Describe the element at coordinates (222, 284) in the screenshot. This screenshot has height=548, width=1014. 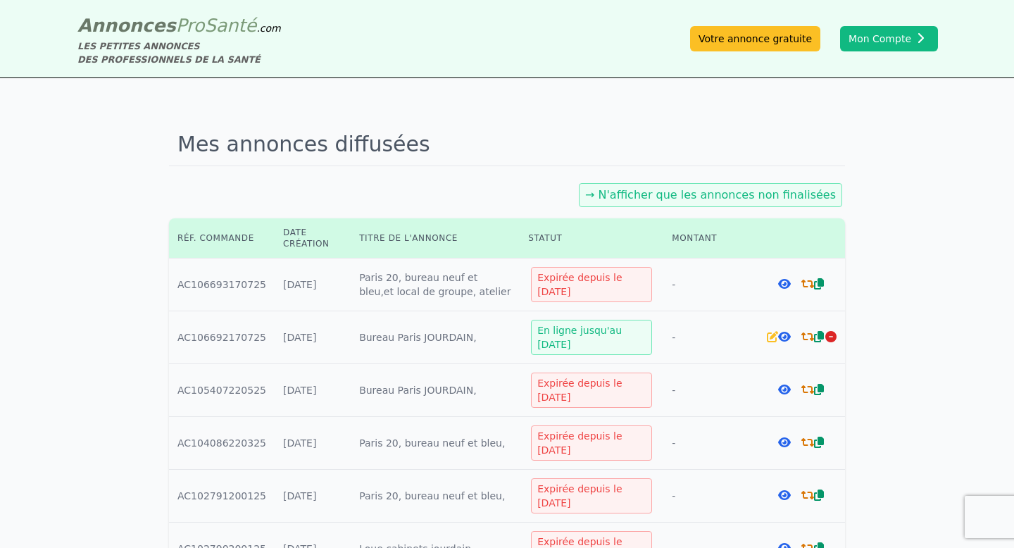
I see `td: AC106693170725` at that location.